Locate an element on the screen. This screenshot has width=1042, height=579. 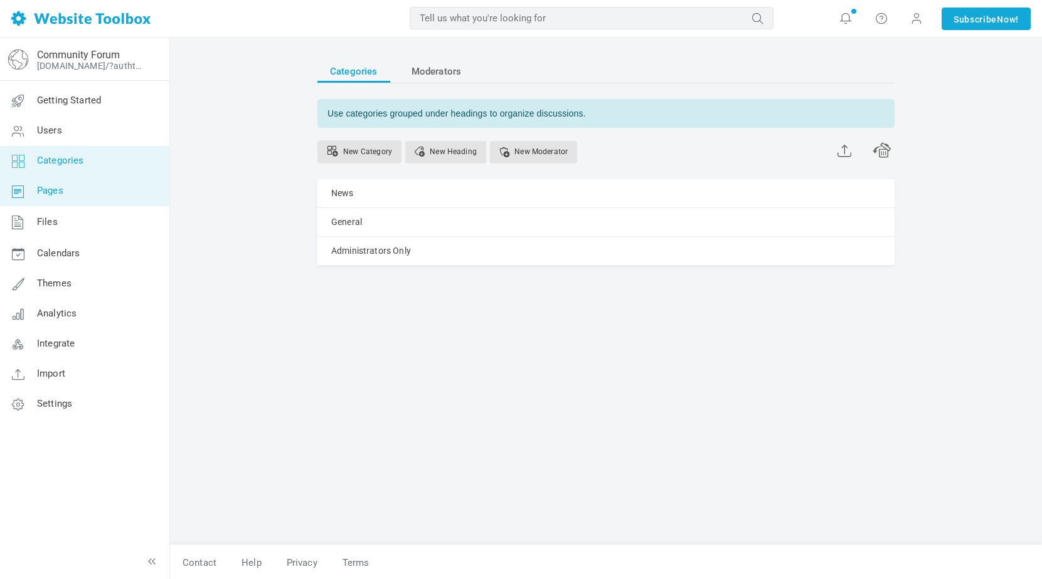
a: Administrators Only is located at coordinates (371, 251).